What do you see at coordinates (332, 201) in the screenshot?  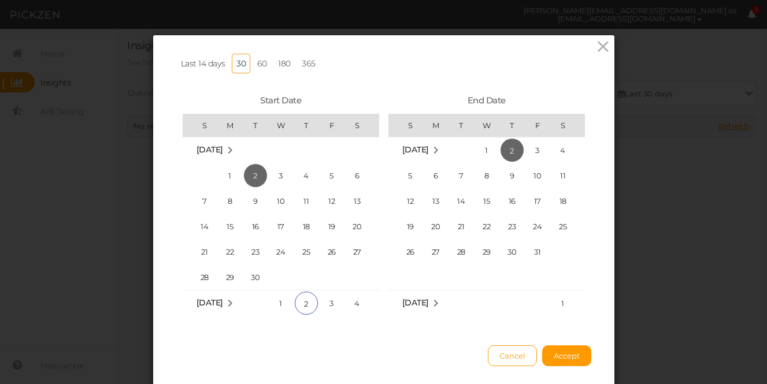 I see `td: Friday September 12 2025` at bounding box center [332, 201].